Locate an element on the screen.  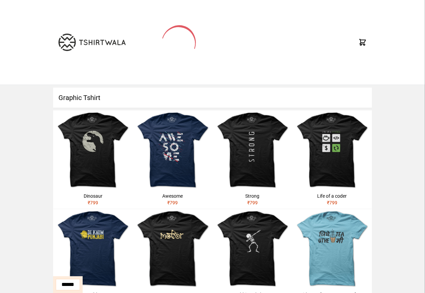
a: Dinosaur₹799 is located at coordinates (93, 160).